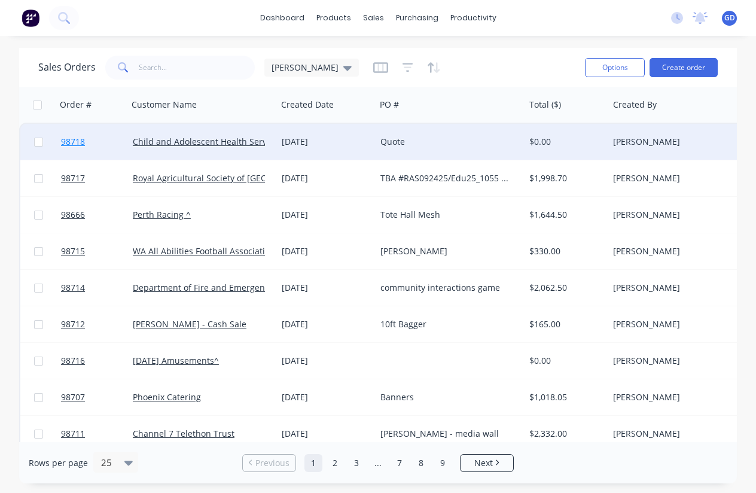  Describe the element at coordinates (417, 18) in the screenshot. I see `div: purchasing` at that location.